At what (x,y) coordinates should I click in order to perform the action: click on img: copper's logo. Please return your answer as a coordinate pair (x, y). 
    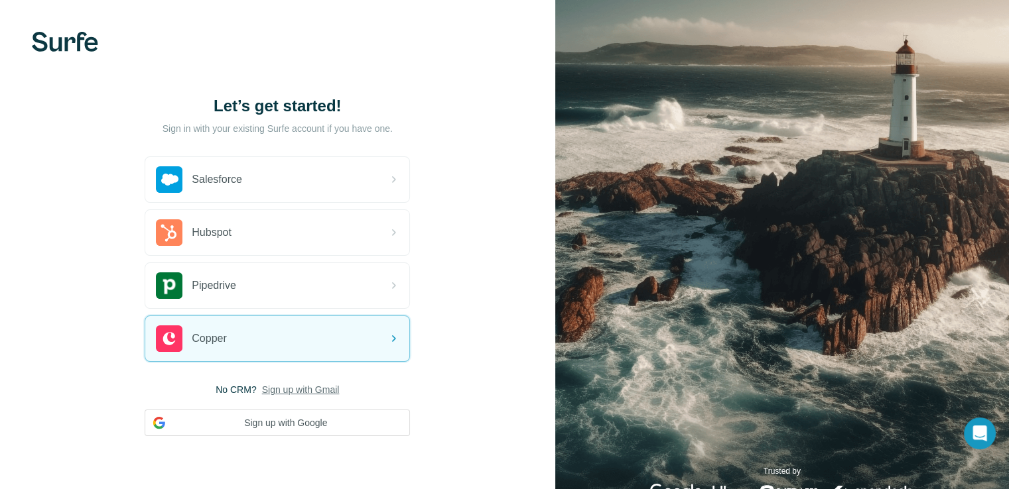
    Looking at the image, I should click on (169, 339).